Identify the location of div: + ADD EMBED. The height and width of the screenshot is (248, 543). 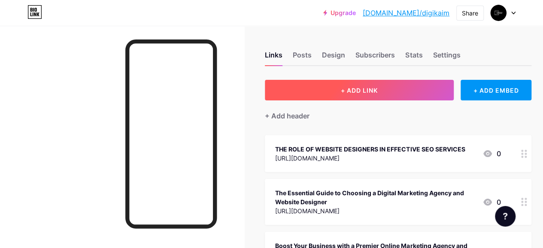
(496, 90).